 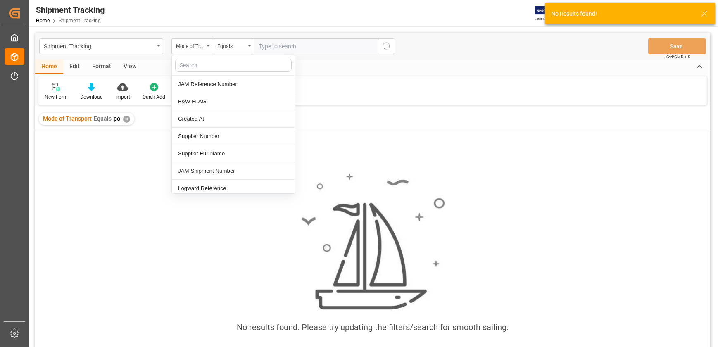 What do you see at coordinates (103, 119) in the screenshot?
I see `span: Equals` at bounding box center [103, 119].